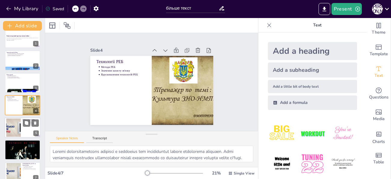  I want to click on div: Add charts and graphs, so click(379, 137).